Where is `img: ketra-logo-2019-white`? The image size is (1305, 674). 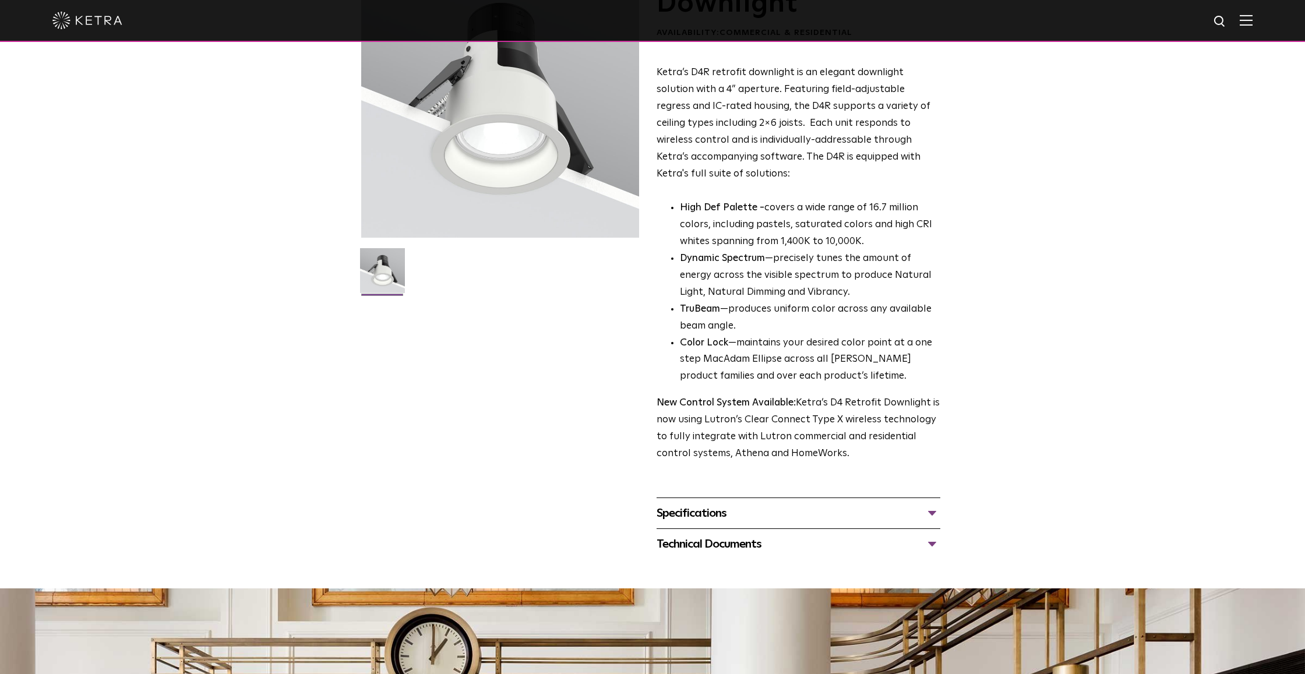
img: ketra-logo-2019-white is located at coordinates (87, 20).